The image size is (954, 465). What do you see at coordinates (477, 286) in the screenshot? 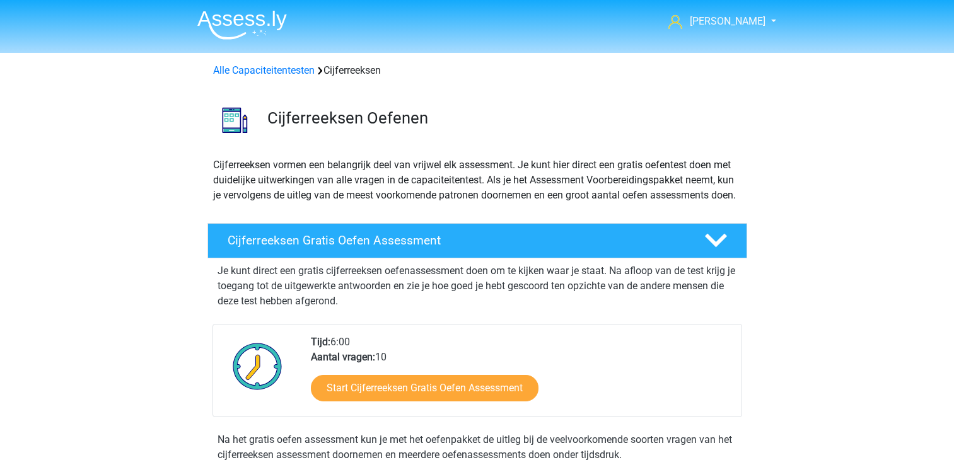
I see `p: Je kunt direct een gratis cijferreeksen oefenassessment doen om te kijken waar je staat. Na afloo...` at bounding box center [477, 286].